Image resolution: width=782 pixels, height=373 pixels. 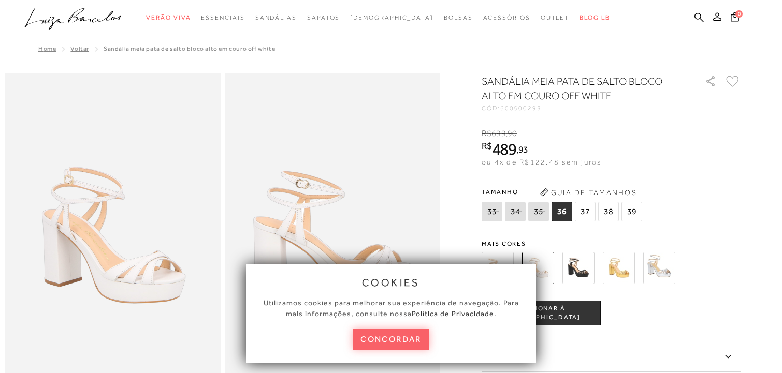 What do you see at coordinates (608, 212) in the screenshot?
I see `span: 38` at bounding box center [608, 212].